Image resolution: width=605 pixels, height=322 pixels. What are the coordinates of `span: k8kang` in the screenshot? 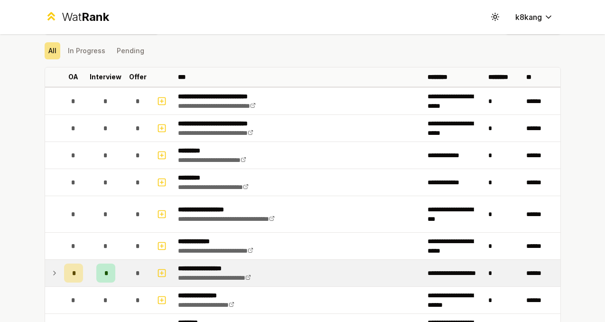 It's located at (529, 17).